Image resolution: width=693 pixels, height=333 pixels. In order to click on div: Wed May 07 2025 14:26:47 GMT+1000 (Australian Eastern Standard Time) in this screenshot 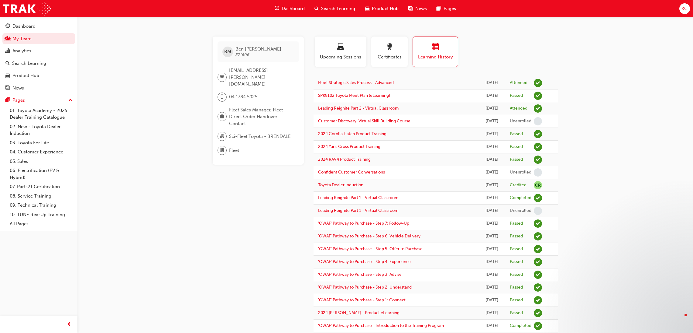, I will do `click(492, 134)`.